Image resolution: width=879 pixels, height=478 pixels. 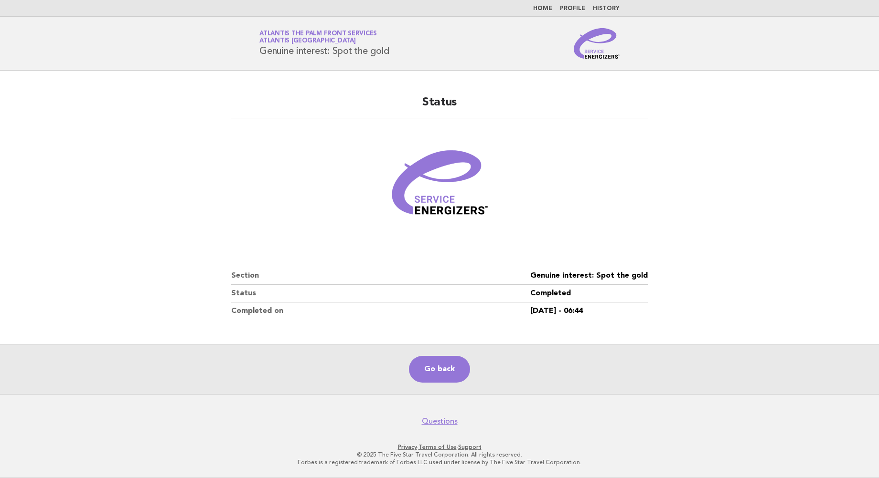 I want to click on a: Support, so click(x=469, y=447).